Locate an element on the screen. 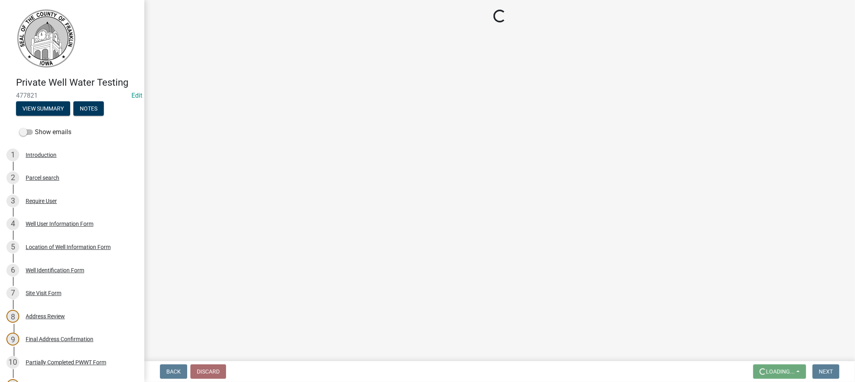 The width and height of the screenshot is (855, 382). button: Discard is located at coordinates (208, 372).